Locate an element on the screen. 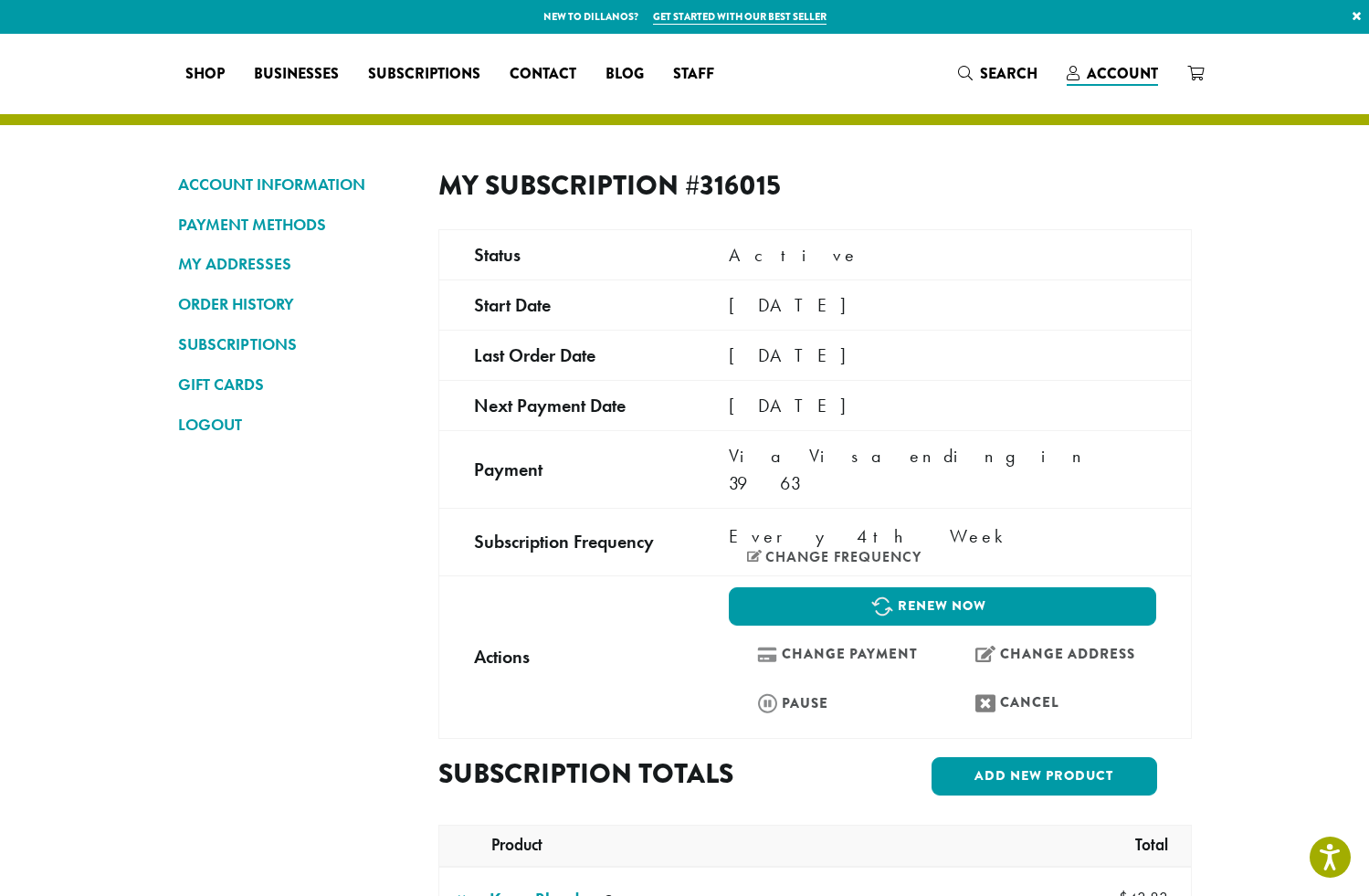  span: Shop is located at coordinates (205, 74).